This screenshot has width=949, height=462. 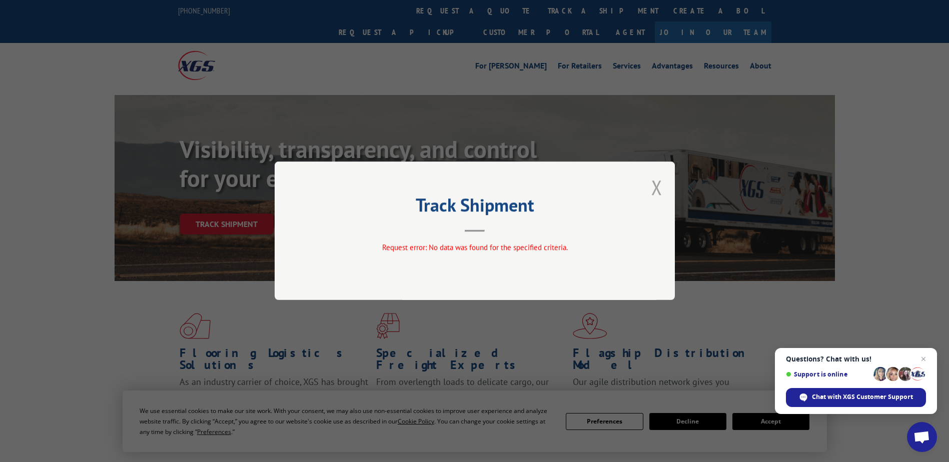 I want to click on span: Support is online, so click(x=828, y=374).